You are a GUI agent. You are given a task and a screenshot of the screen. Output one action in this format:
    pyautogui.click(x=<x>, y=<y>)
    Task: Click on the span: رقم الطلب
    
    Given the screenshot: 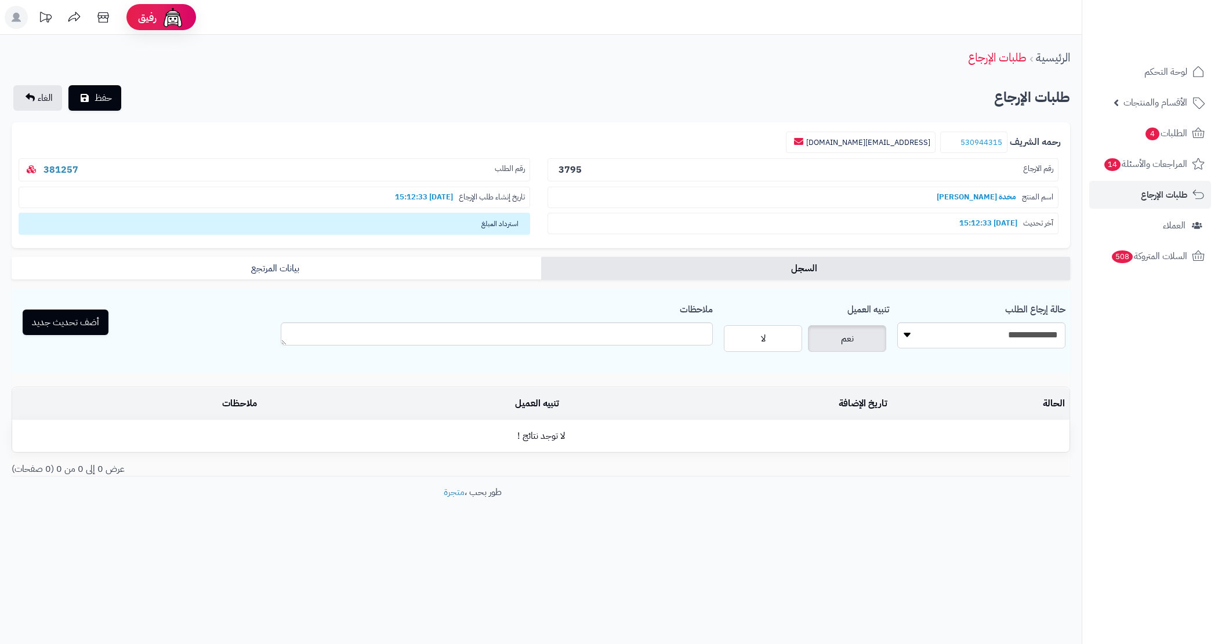 What is the action you would take?
    pyautogui.click(x=510, y=170)
    